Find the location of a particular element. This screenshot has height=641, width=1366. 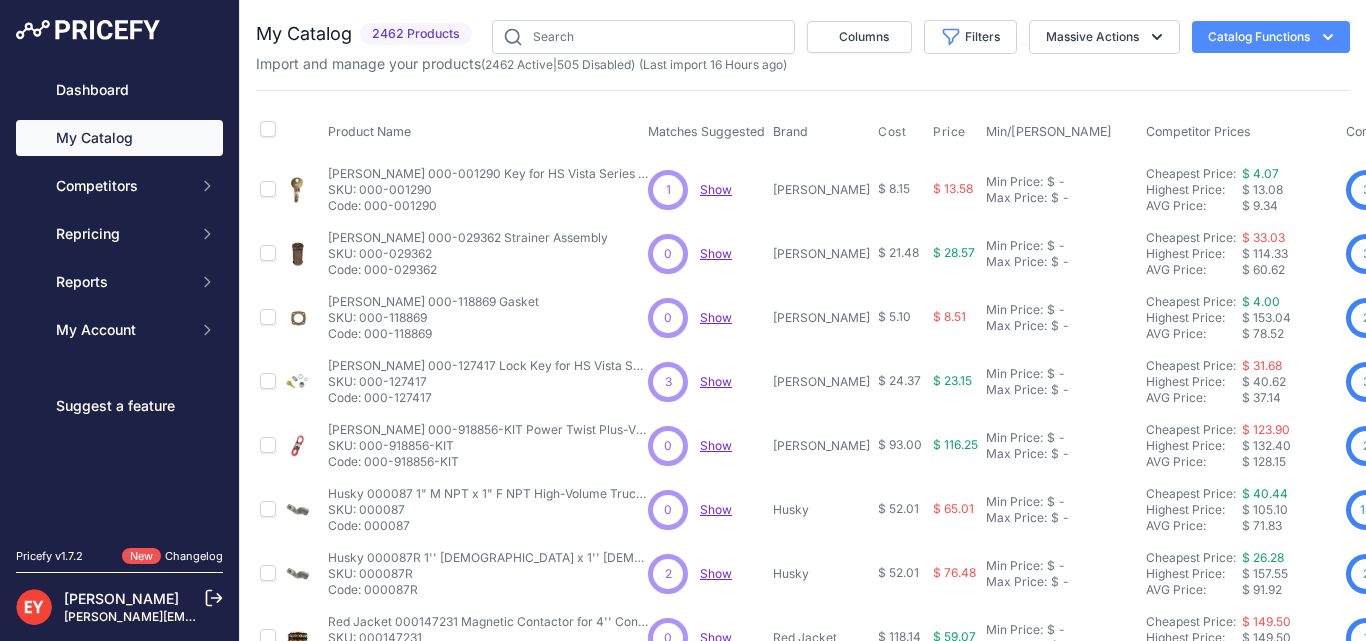

a: $ 31.68 is located at coordinates (1262, 365).